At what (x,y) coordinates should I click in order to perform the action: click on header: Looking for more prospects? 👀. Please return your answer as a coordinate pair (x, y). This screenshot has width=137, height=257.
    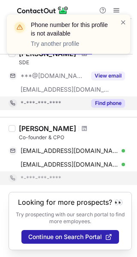
    Looking at the image, I should click on (70, 202).